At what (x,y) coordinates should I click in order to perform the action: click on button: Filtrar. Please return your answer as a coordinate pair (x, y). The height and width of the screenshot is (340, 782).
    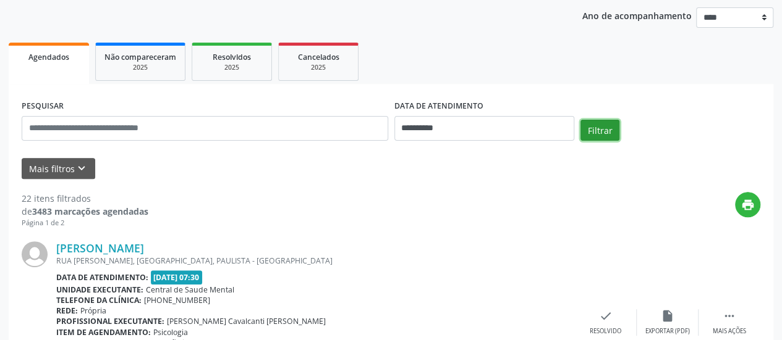
    Looking at the image, I should click on (599, 130).